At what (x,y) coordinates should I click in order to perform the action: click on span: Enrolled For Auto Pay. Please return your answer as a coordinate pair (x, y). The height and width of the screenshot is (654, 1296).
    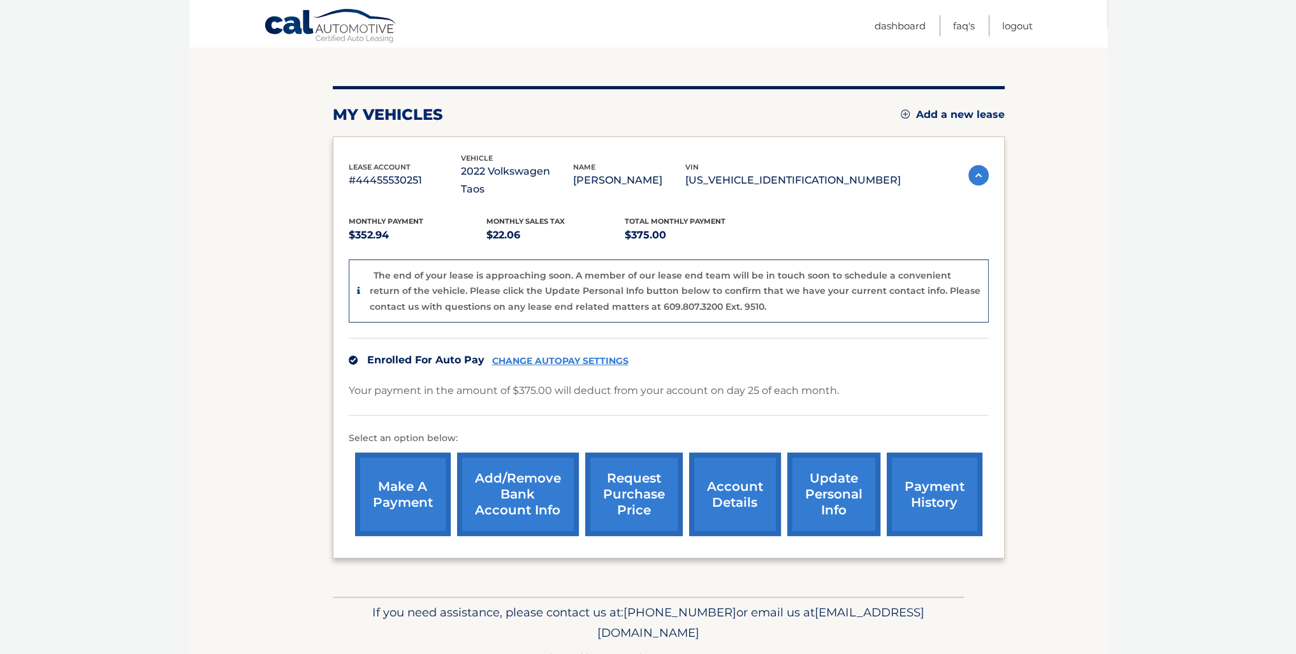
    Looking at the image, I should click on (426, 360).